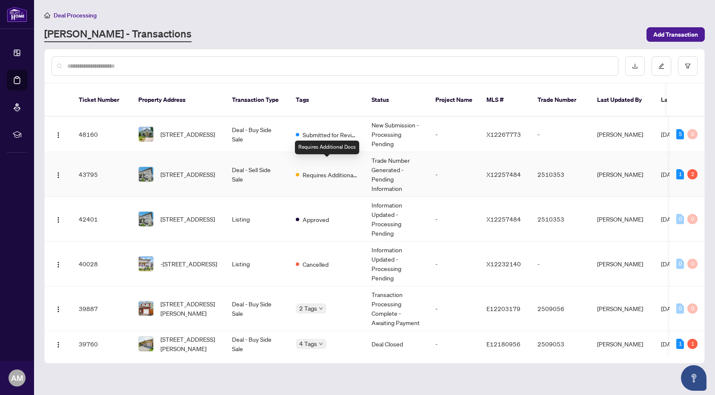  What do you see at coordinates (635, 66) in the screenshot?
I see `span: download` at bounding box center [635, 66].